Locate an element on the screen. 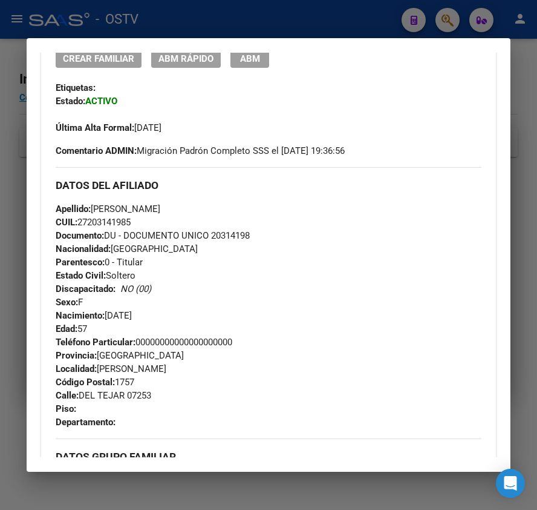 The width and height of the screenshot is (537, 510). strong: Departamento: is located at coordinates (85, 422).